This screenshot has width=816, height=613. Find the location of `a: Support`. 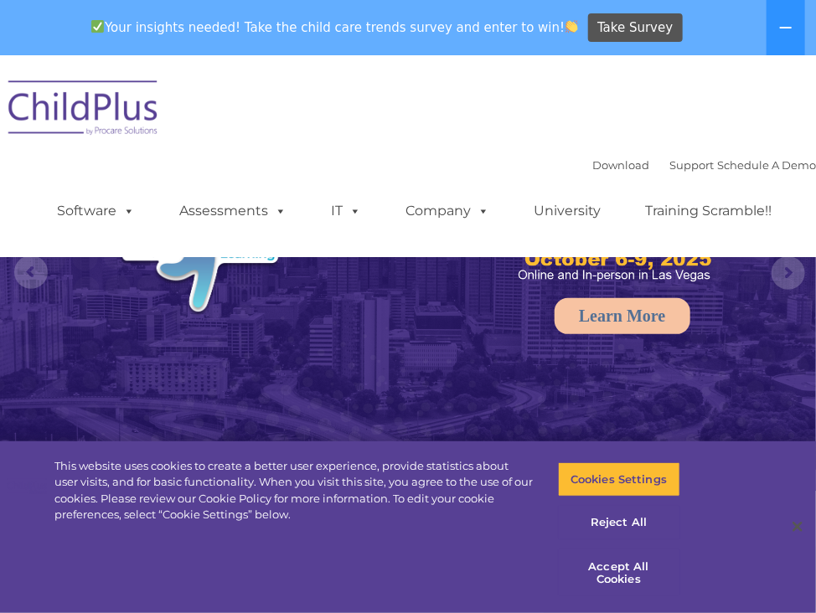

a: Support is located at coordinates (691, 165).